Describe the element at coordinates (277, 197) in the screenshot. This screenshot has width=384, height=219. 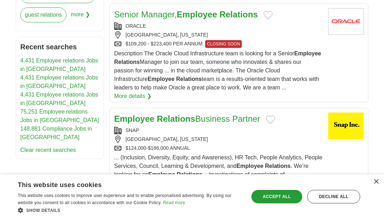
I see `div: Accept all` at that location.